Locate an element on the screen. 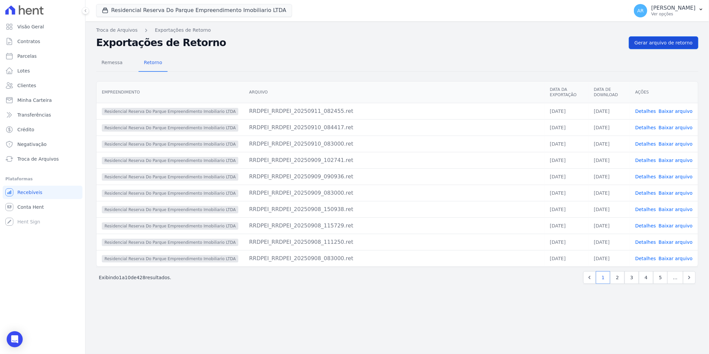  a: 3 is located at coordinates (632, 278).